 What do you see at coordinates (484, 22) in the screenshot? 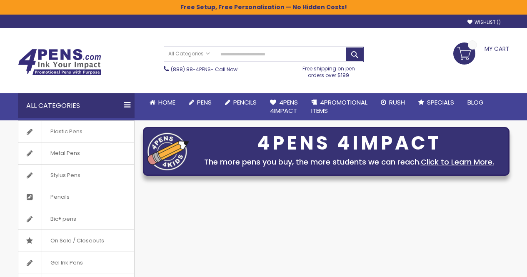
I see `a: Wishlist` at bounding box center [484, 22].